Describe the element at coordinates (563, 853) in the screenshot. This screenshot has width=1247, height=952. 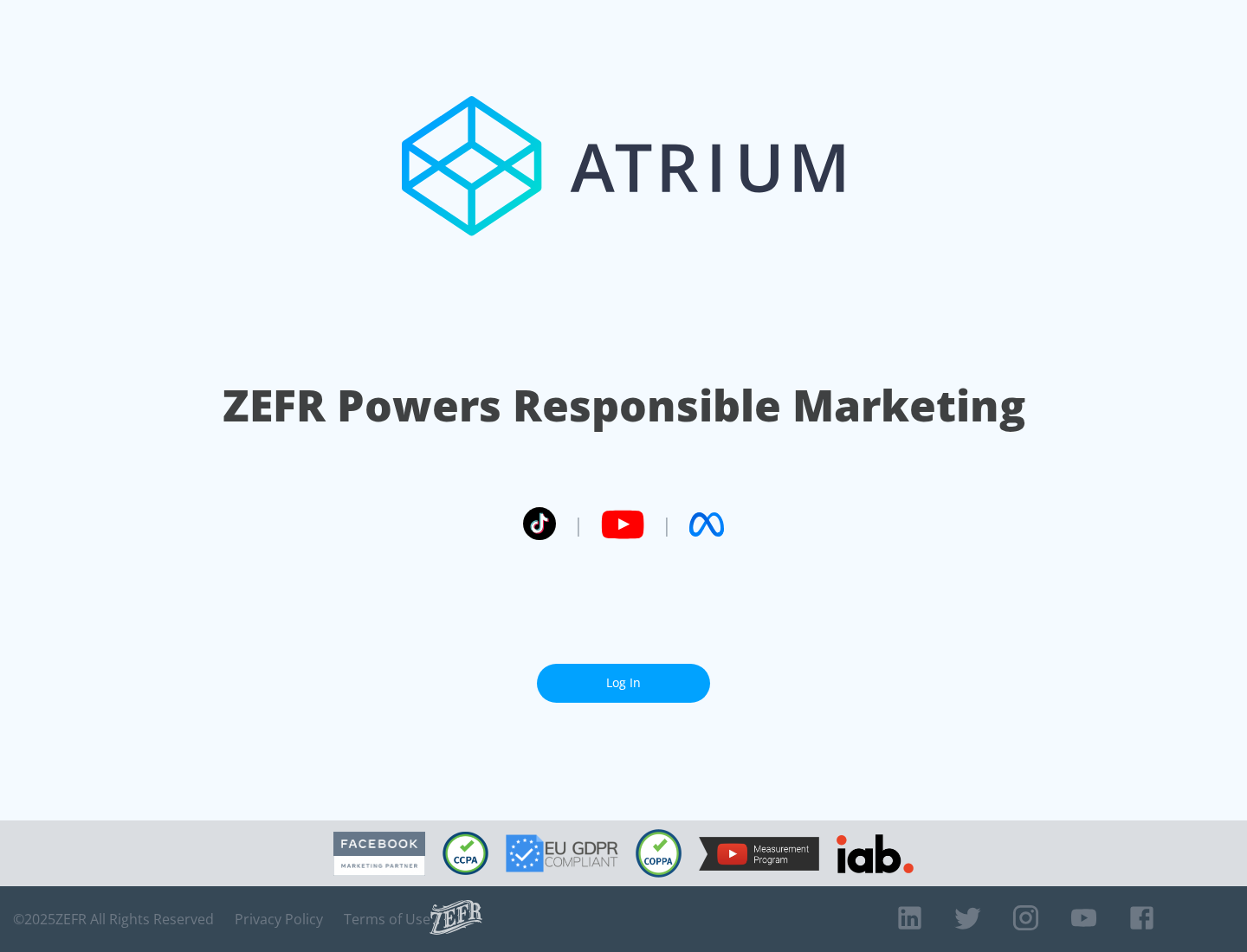
I see `img: GDPR Compliant` at that location.